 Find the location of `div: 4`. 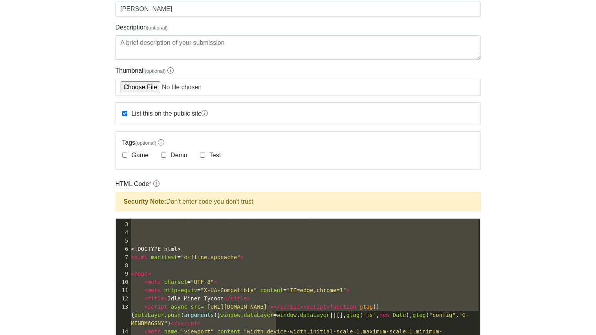

div: 4 is located at coordinates (123, 232).